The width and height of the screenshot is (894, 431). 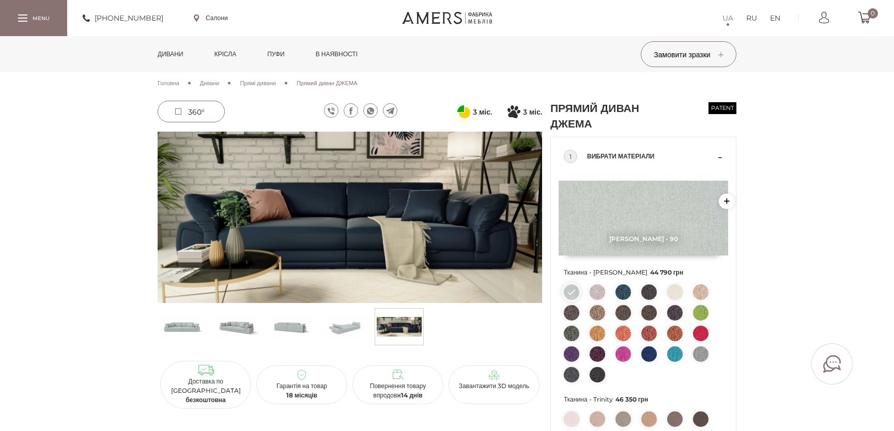 I want to click on p: Повернення товару впродовж, so click(x=398, y=391).